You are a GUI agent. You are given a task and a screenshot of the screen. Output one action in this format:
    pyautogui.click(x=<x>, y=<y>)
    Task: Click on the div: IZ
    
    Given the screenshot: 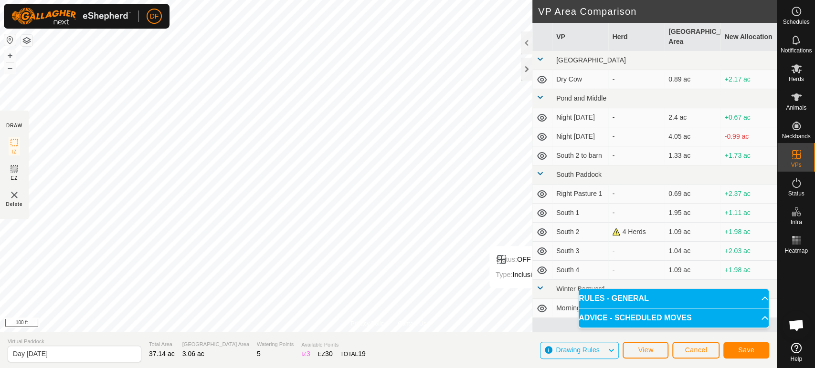 What is the action you would take?
    pyautogui.click(x=305, y=354)
    